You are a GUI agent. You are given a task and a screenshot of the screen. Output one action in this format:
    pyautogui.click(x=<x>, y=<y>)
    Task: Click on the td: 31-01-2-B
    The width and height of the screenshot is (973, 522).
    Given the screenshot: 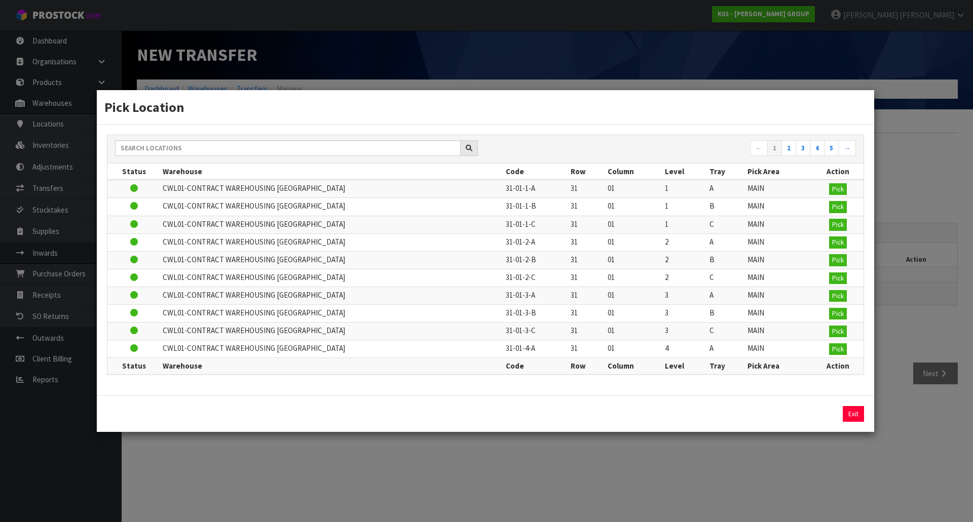 What is the action you would take?
    pyautogui.click(x=536, y=260)
    